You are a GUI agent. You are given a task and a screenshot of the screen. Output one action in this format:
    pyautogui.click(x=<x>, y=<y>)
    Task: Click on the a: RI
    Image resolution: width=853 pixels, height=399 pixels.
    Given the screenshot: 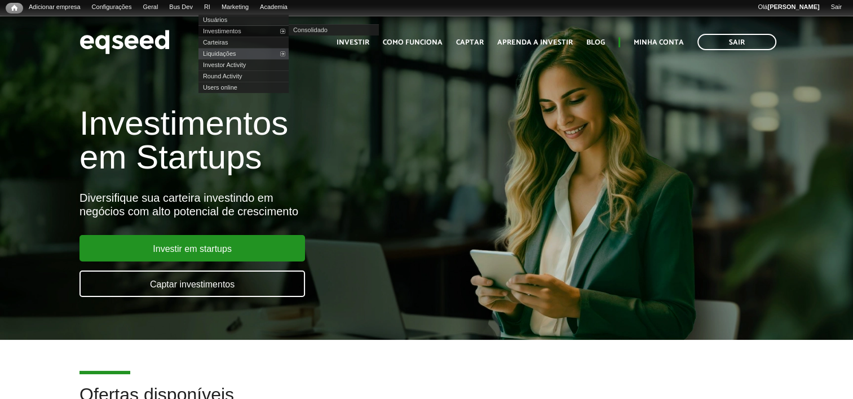 What is the action you would take?
    pyautogui.click(x=207, y=7)
    